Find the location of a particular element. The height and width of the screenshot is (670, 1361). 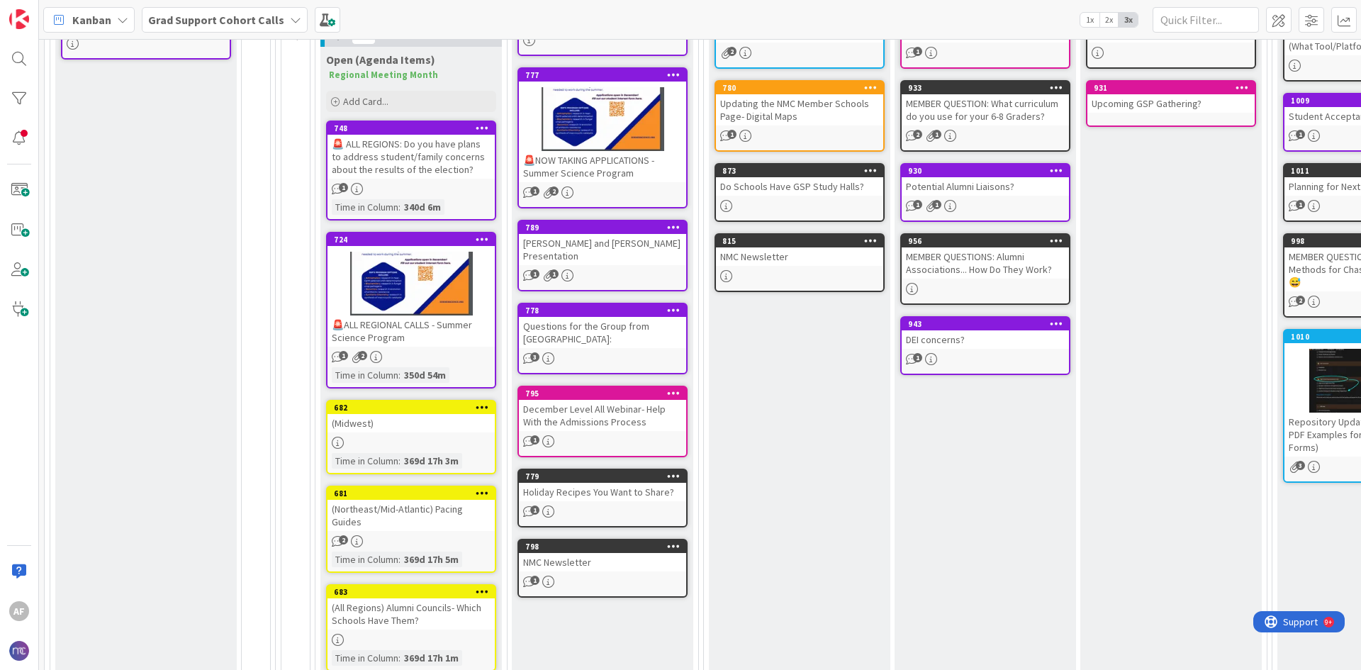

div: 780Updating the NMC Member Schools Page- Digital Maps is located at coordinates (800, 104).